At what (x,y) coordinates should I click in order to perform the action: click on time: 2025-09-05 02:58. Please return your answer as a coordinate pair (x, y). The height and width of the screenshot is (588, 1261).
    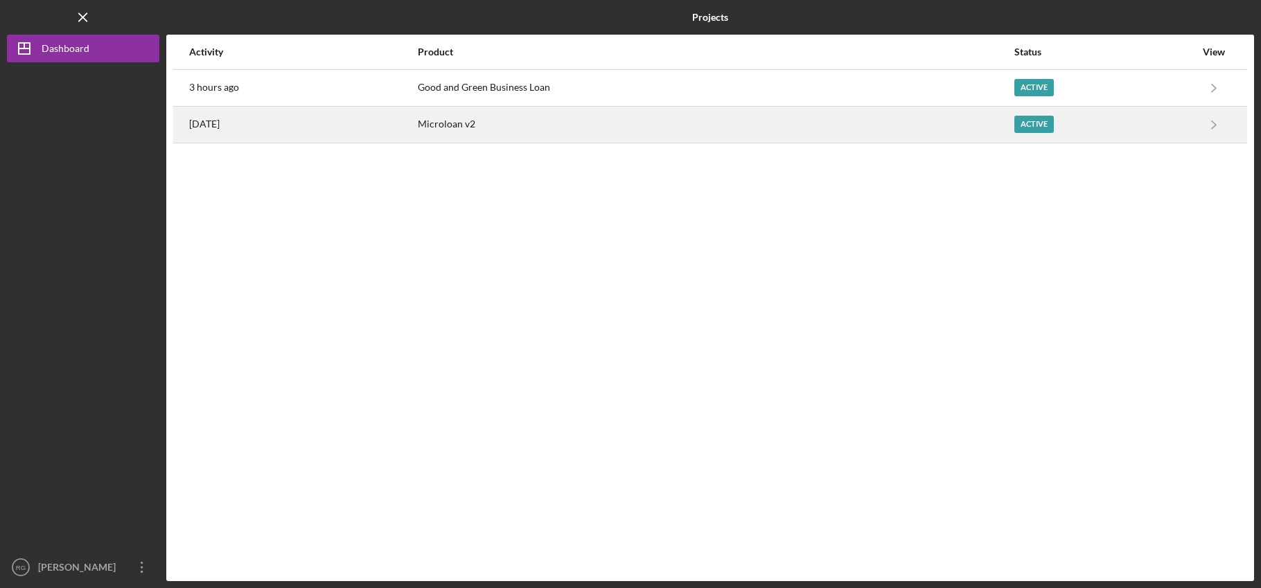
    Looking at the image, I should click on (204, 124).